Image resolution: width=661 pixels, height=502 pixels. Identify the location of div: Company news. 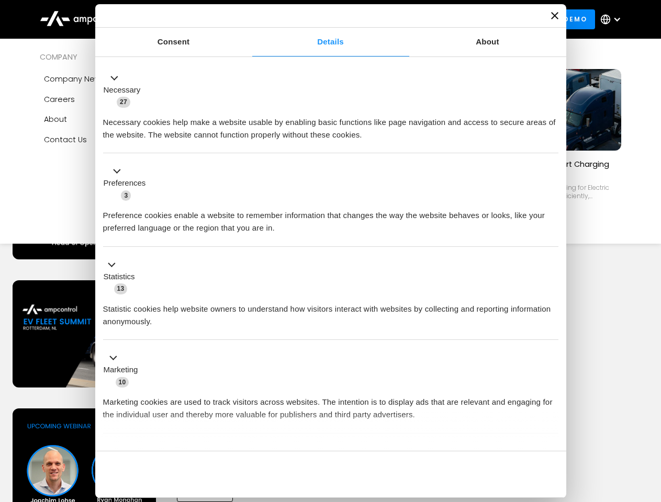
(74, 79).